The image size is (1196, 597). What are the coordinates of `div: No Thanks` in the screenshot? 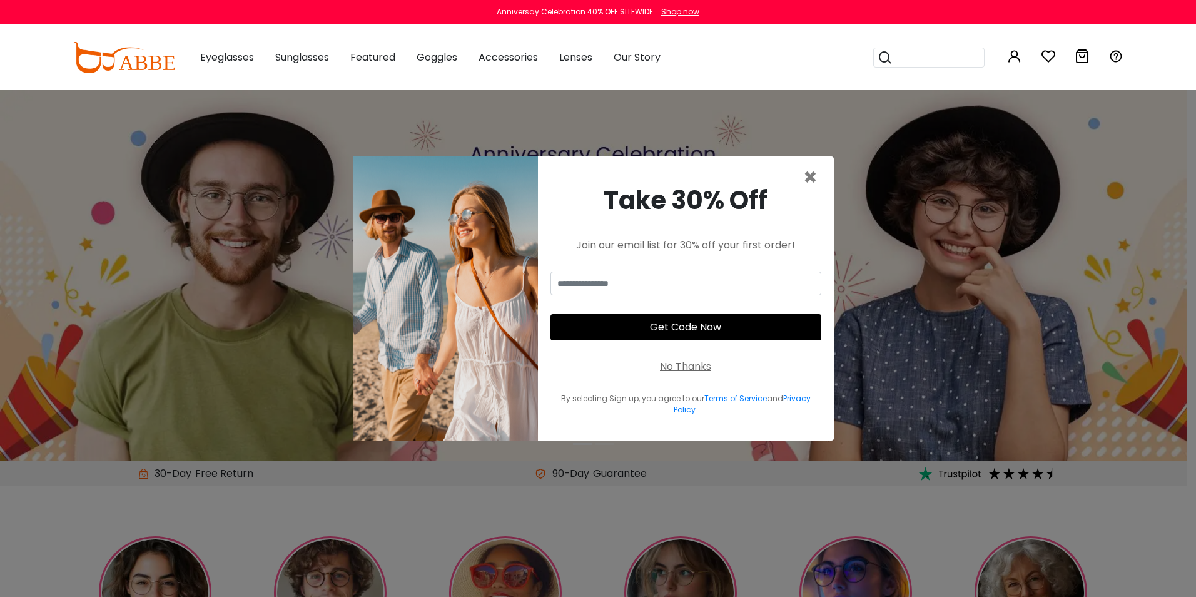 It's located at (685, 367).